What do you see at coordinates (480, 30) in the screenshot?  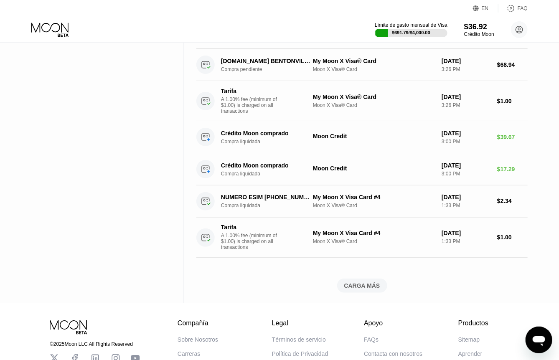 I see `div: $36.92Crédito Moon` at bounding box center [480, 30].